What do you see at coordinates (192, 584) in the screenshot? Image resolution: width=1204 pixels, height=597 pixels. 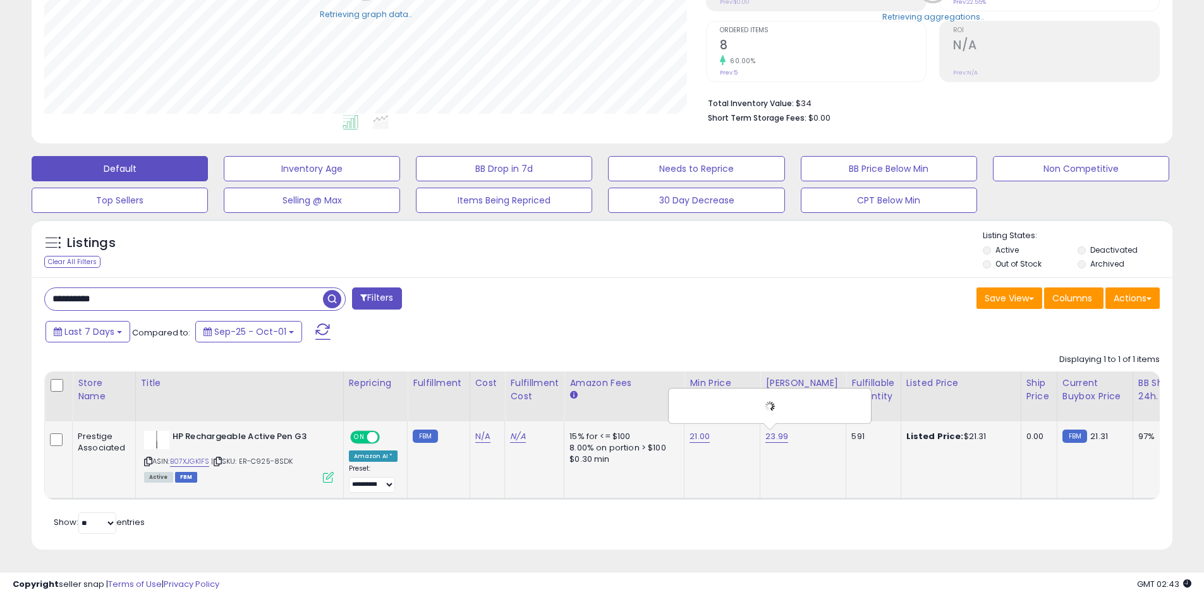 I see `a: Privacy Policy` at bounding box center [192, 584].